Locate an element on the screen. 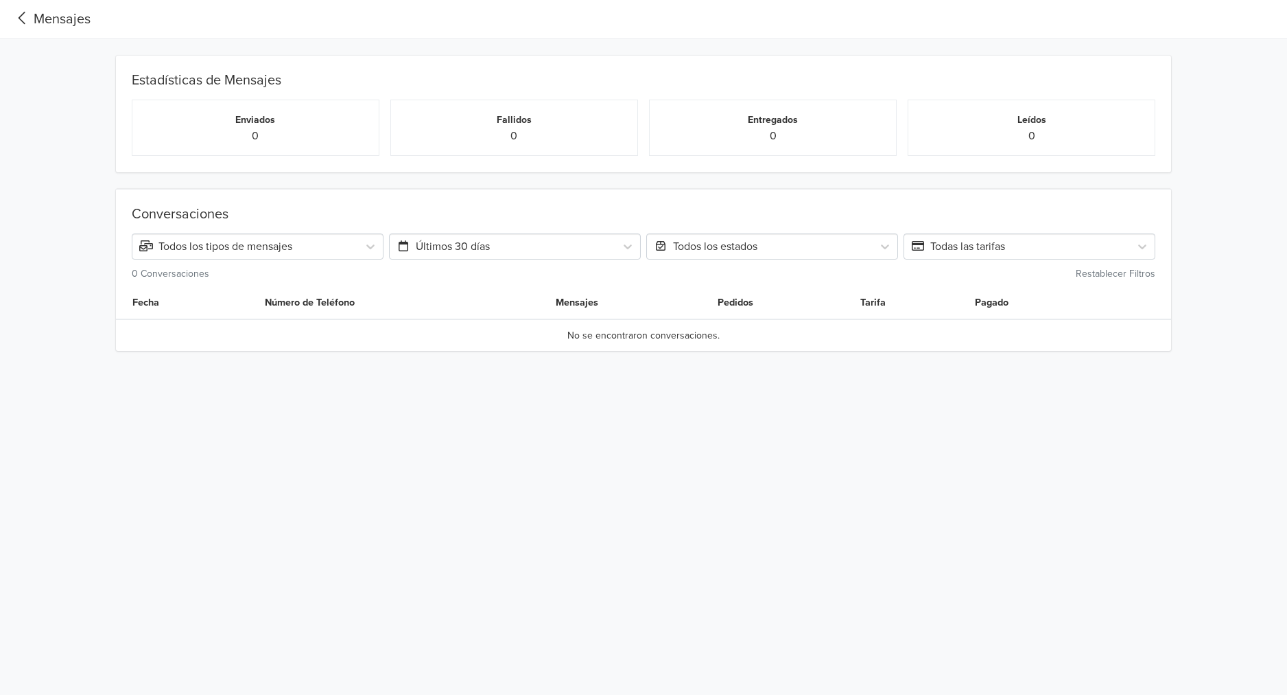 The height and width of the screenshot is (695, 1287). span: Últimos 30 días is located at coordinates (443, 246).